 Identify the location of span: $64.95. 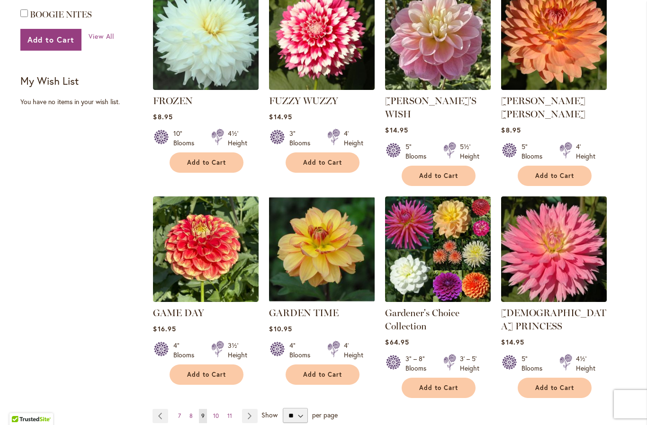
(397, 342).